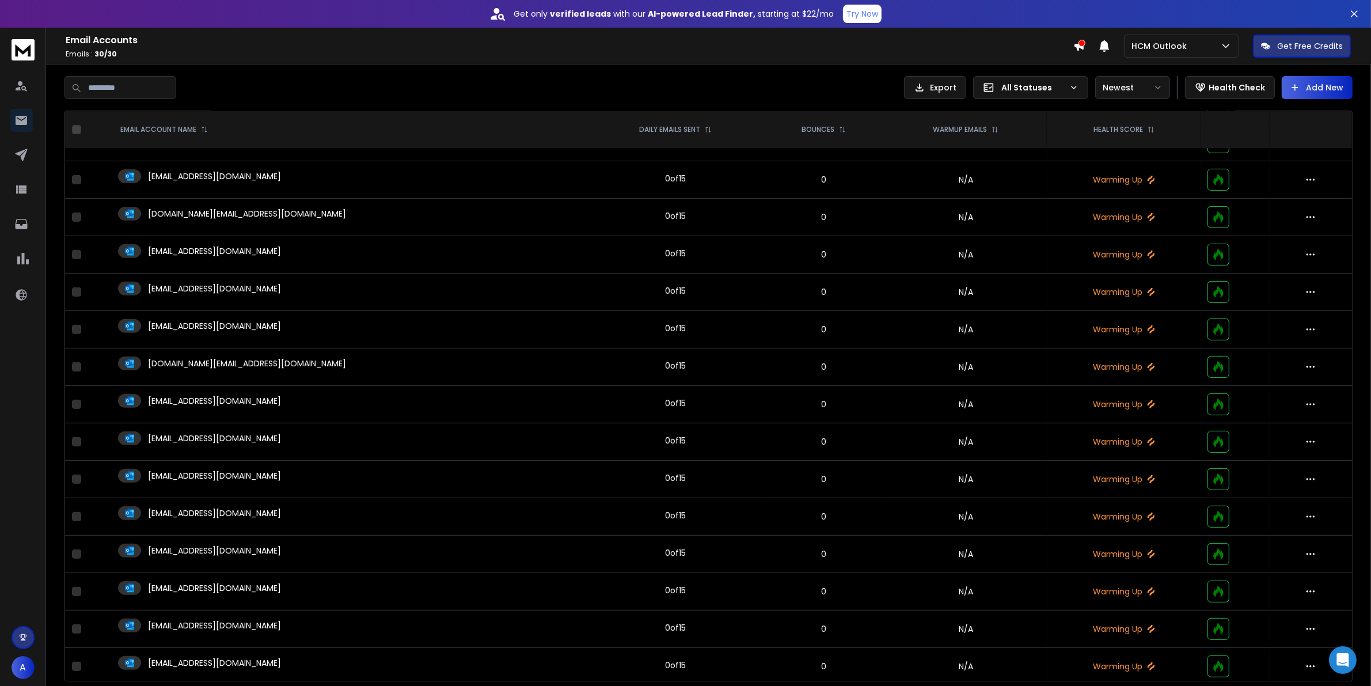 The width and height of the screenshot is (1371, 686). I want to click on div: EMAIL ACCOUNT NAME, so click(164, 130).